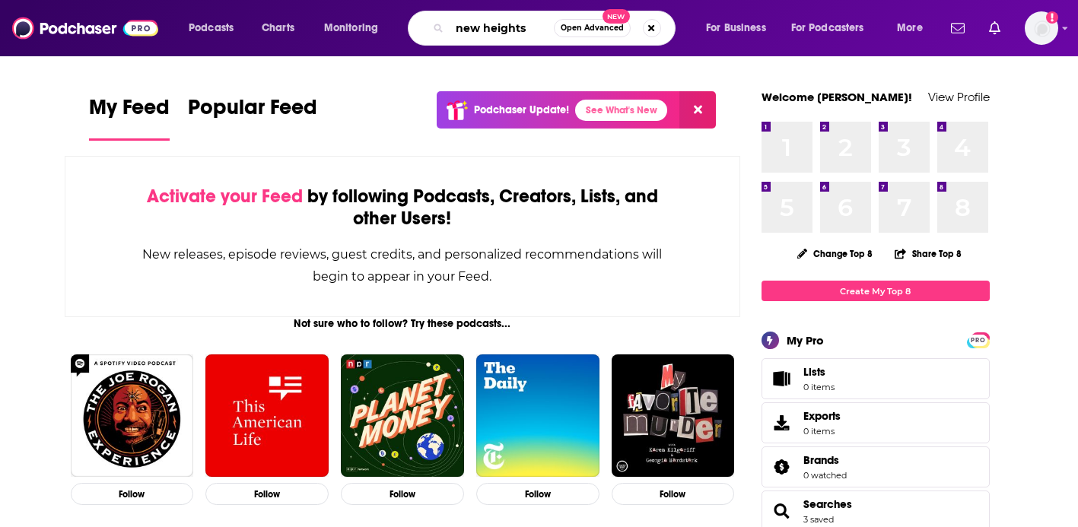 The width and height of the screenshot is (1078, 527). Describe the element at coordinates (129, 112) in the screenshot. I see `span: My Feed` at that location.